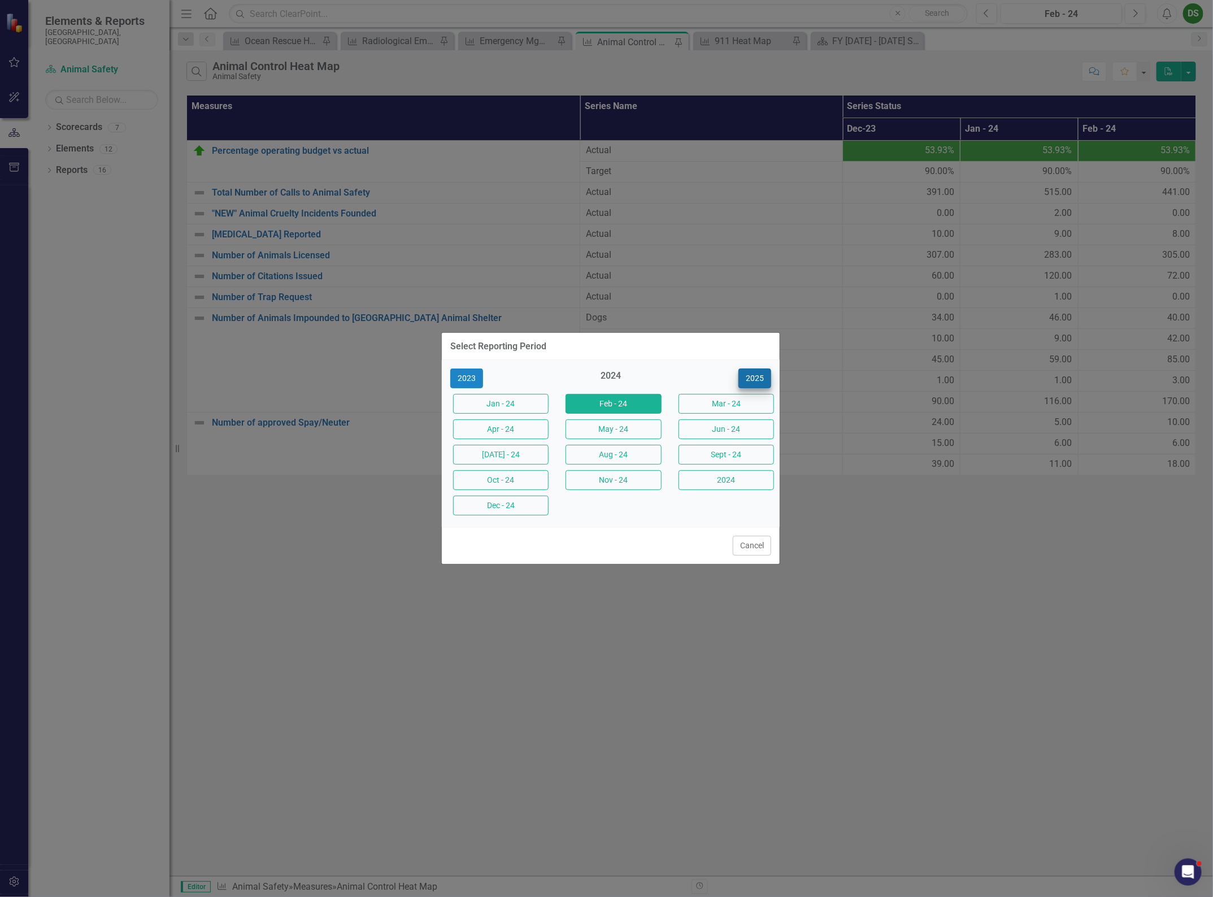 The image size is (1213, 897). I want to click on button: Apr - 24, so click(501, 429).